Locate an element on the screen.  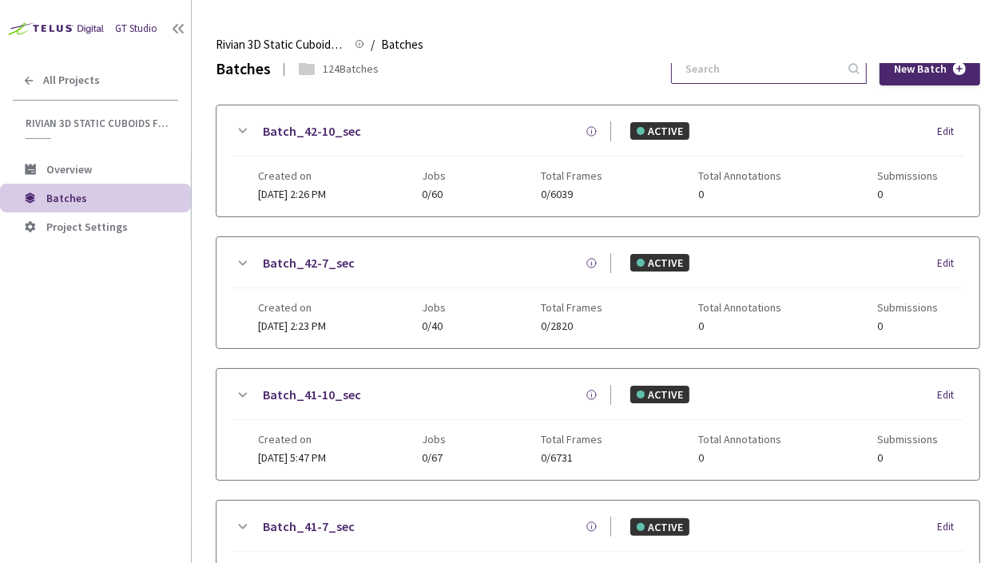
span: 0/40 is located at coordinates (434, 326).